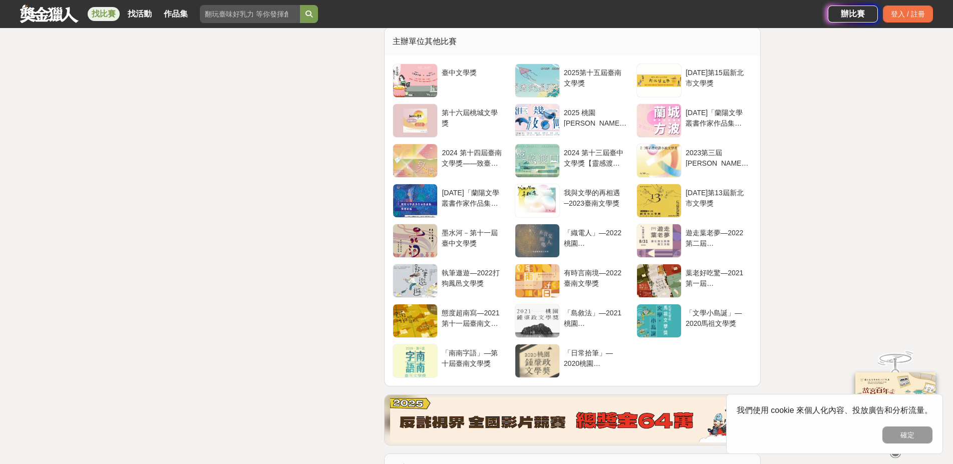  What do you see at coordinates (250, 14) in the screenshot?
I see `input: 翻玩臺味好乳力 等你發揮創意！` at bounding box center [250, 14].